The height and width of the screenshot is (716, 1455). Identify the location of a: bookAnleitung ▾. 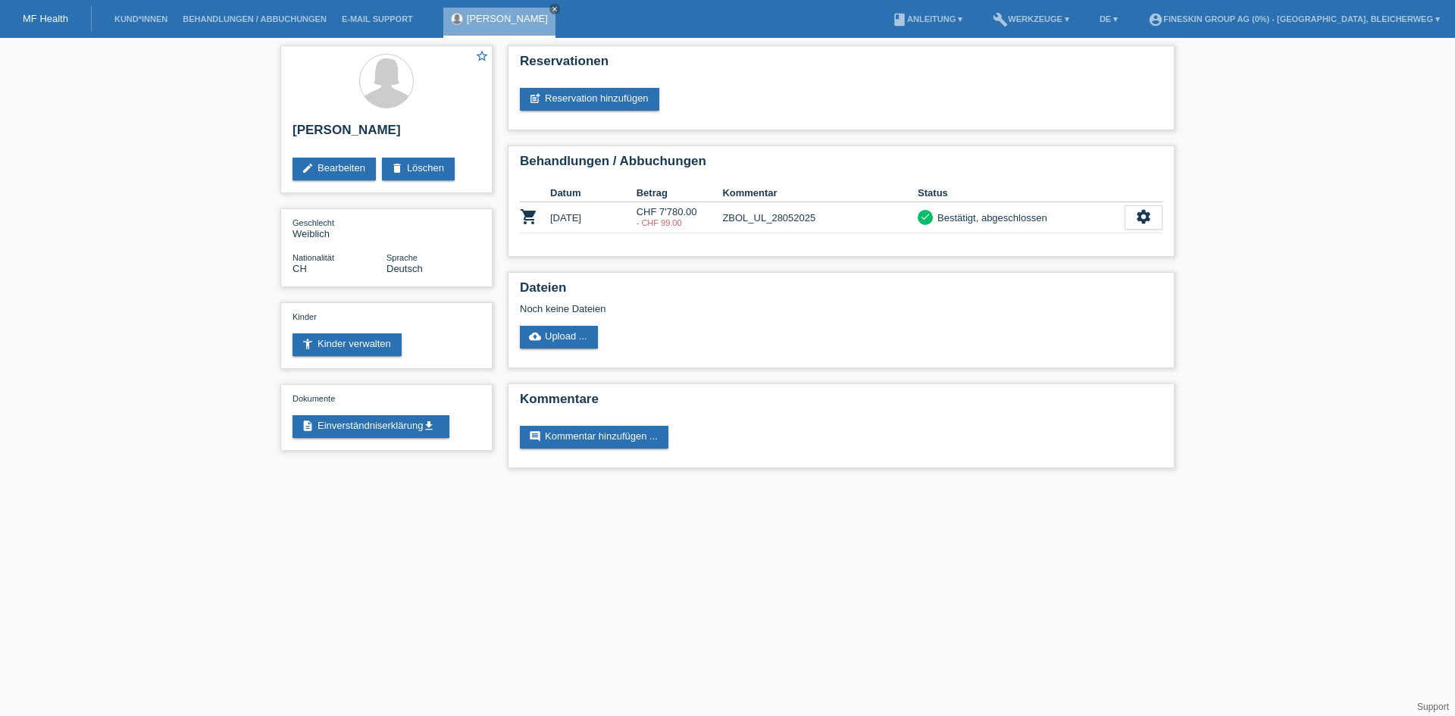
(927, 19).